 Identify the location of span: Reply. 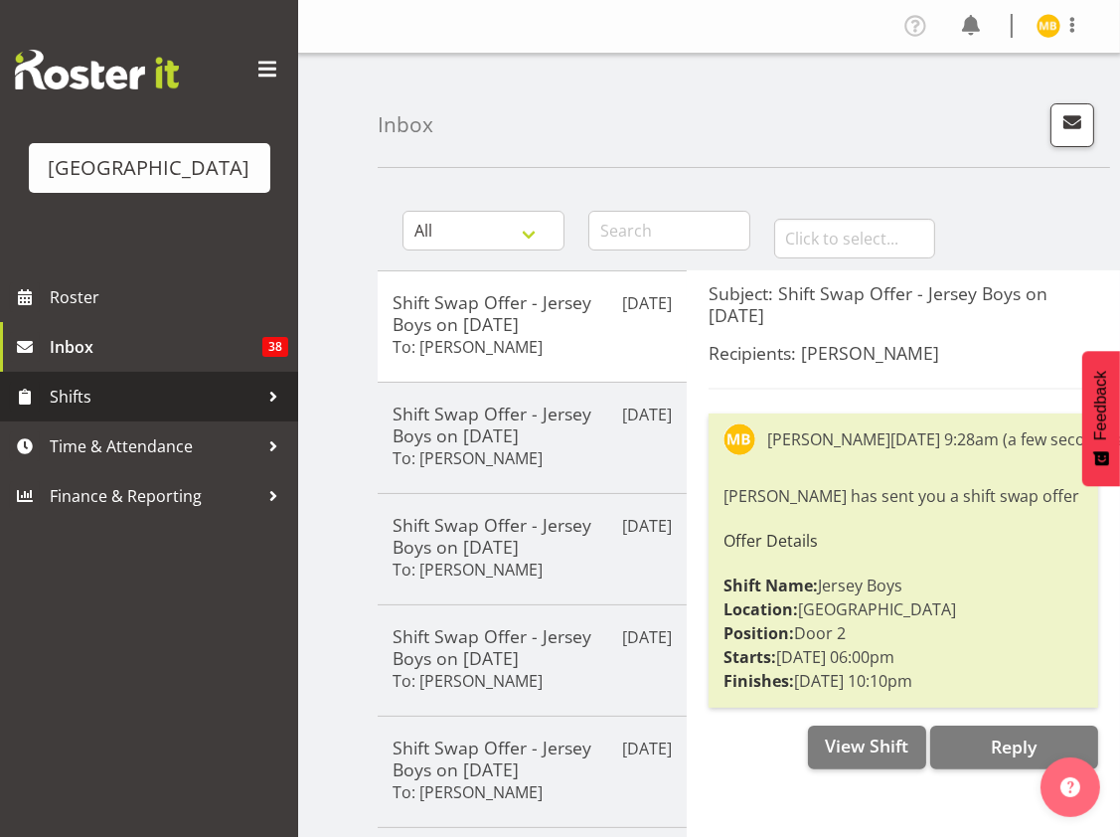
(1013, 746).